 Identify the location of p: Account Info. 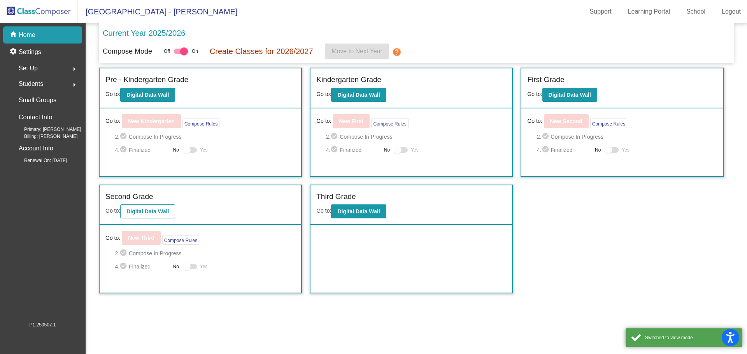
(36, 149).